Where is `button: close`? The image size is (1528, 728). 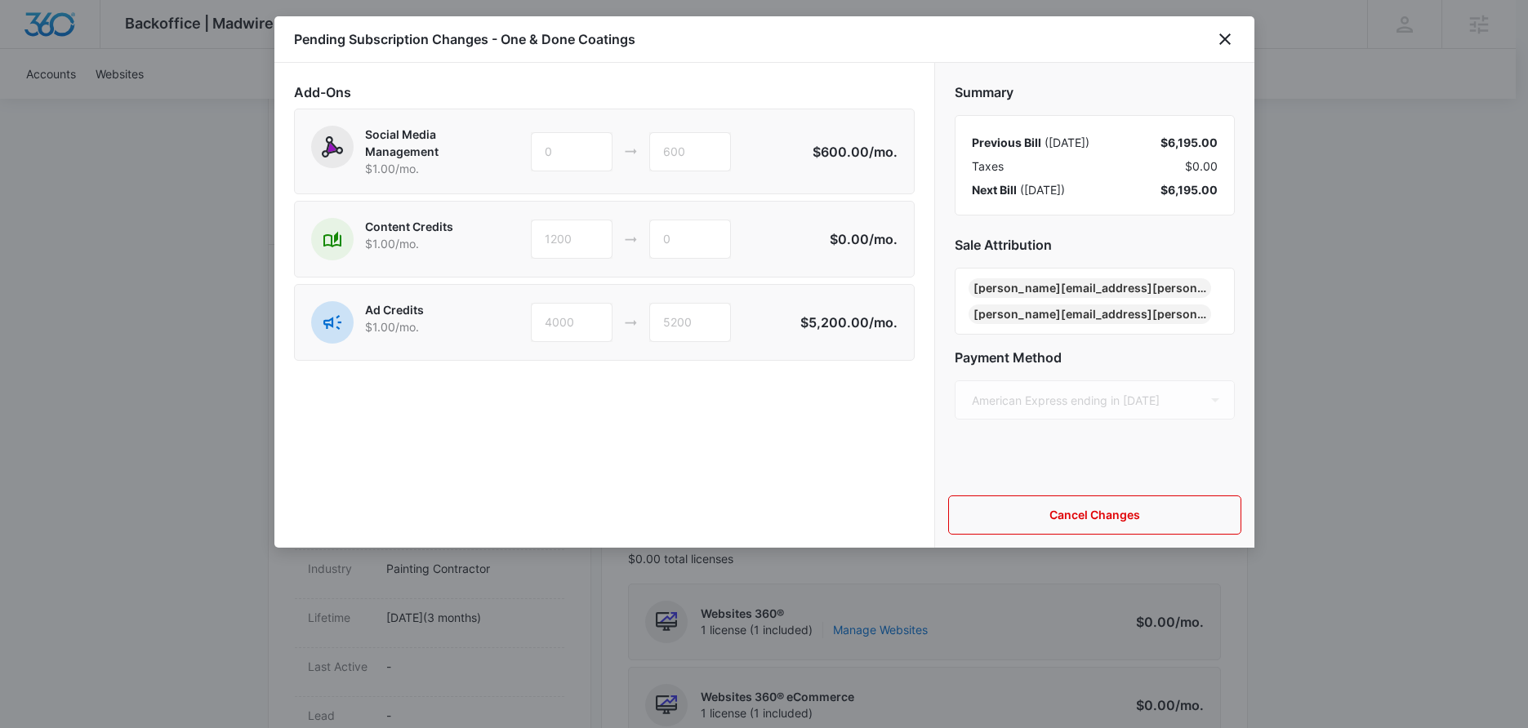
button: close is located at coordinates (1225, 39).